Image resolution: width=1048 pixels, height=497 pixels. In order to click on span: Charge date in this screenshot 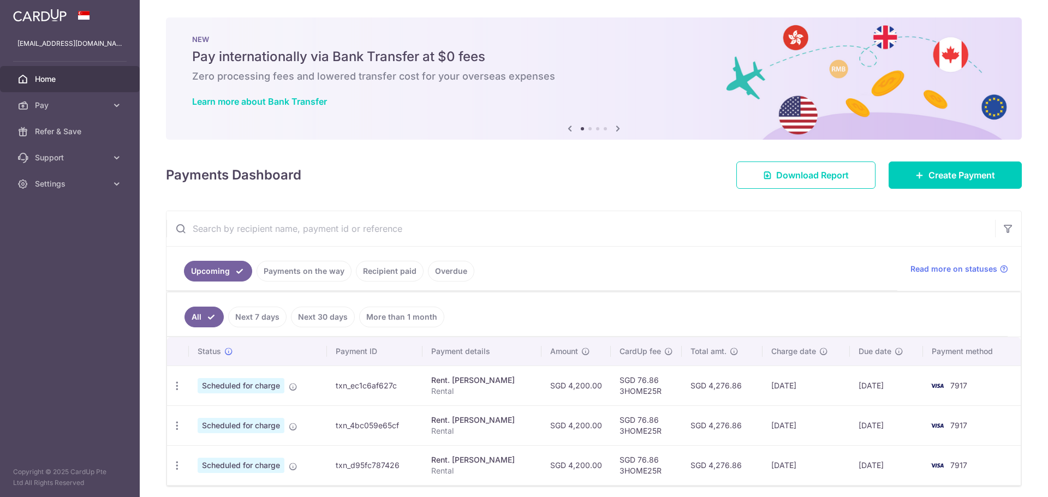, I will do `click(794, 352)`.